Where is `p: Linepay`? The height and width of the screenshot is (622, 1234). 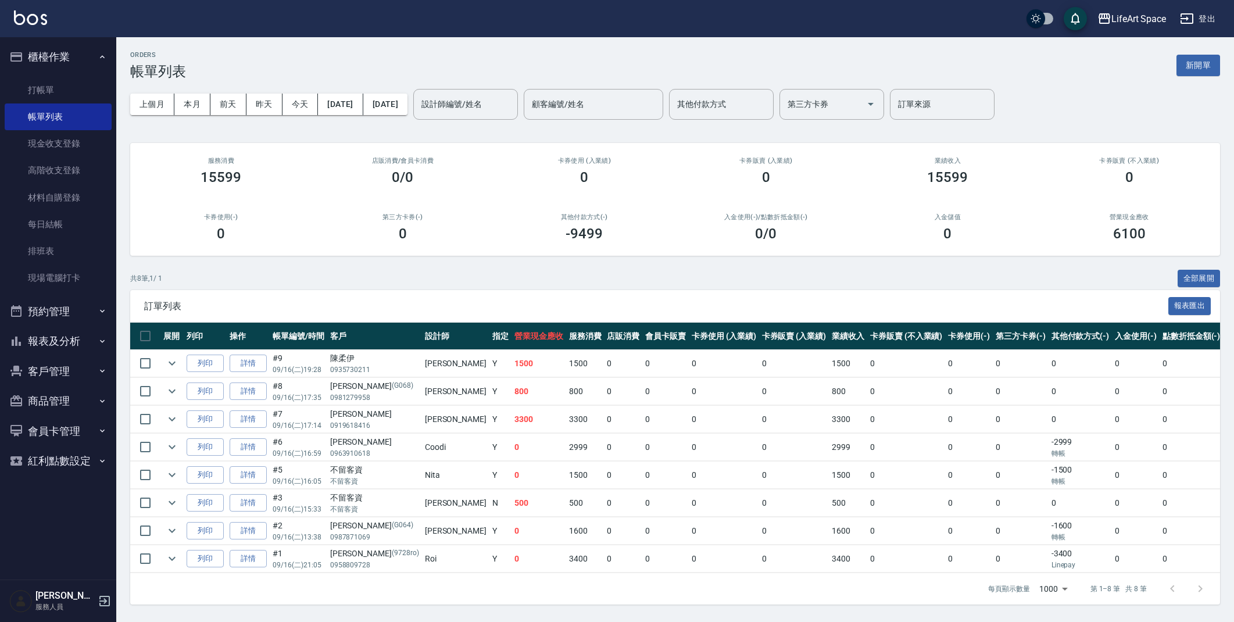
p: Linepay is located at coordinates (1080, 565).